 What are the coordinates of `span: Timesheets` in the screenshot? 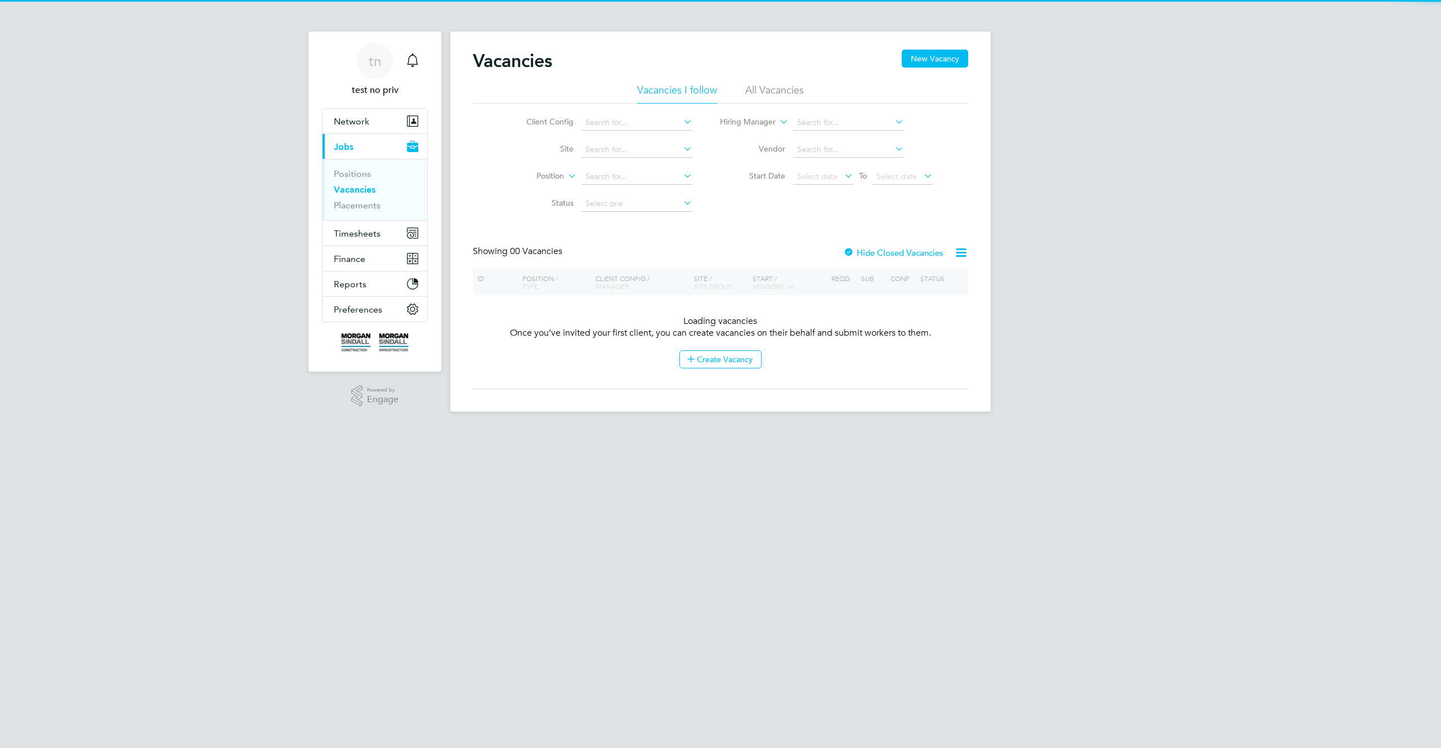 It's located at (357, 233).